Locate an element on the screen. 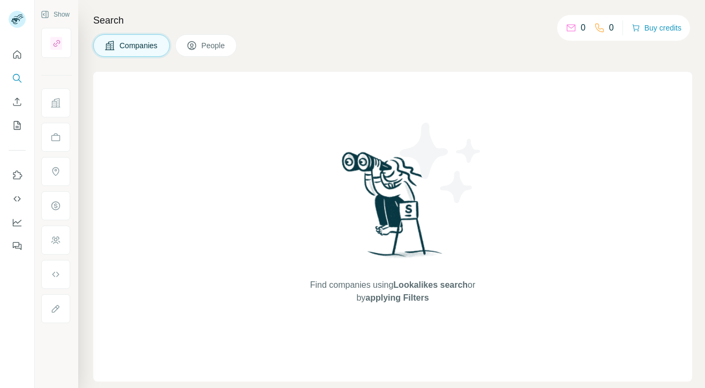 The image size is (705, 388). button: Use Surfe on LinkedIn is located at coordinates (17, 175).